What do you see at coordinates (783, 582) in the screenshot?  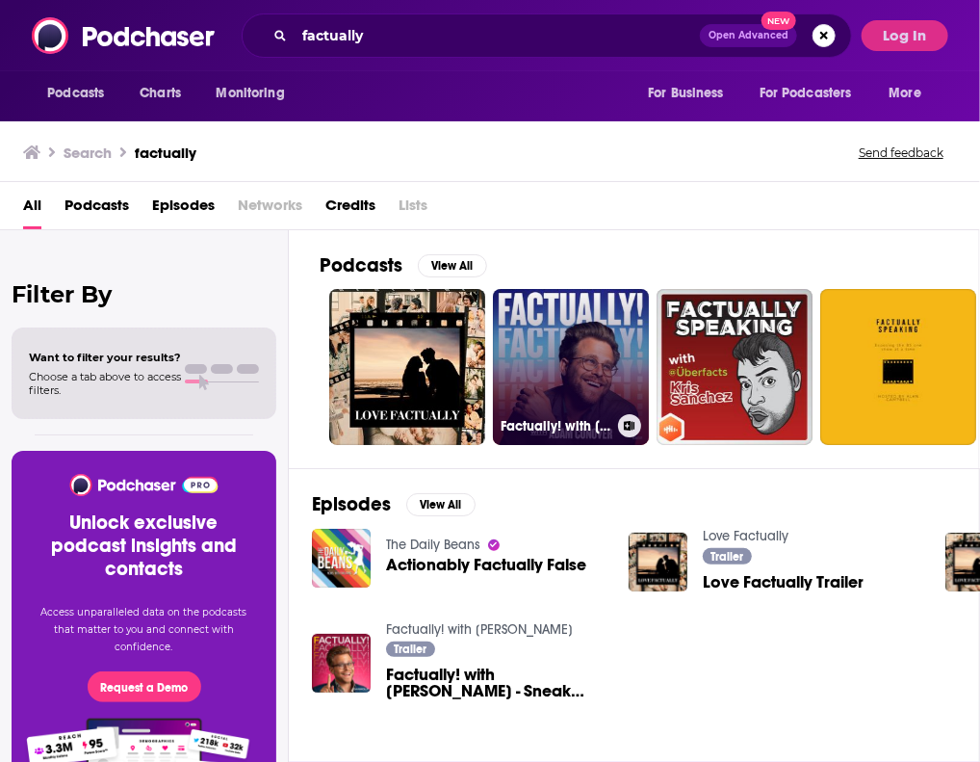 I see `span: Love Factually Trailer` at bounding box center [783, 582].